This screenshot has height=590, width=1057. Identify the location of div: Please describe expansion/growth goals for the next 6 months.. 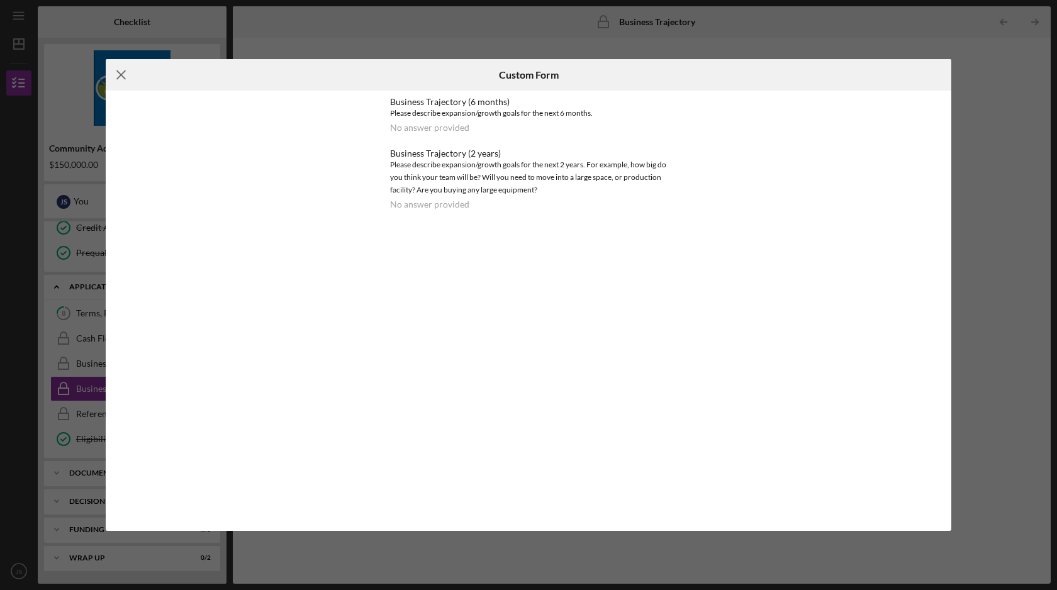
(528, 113).